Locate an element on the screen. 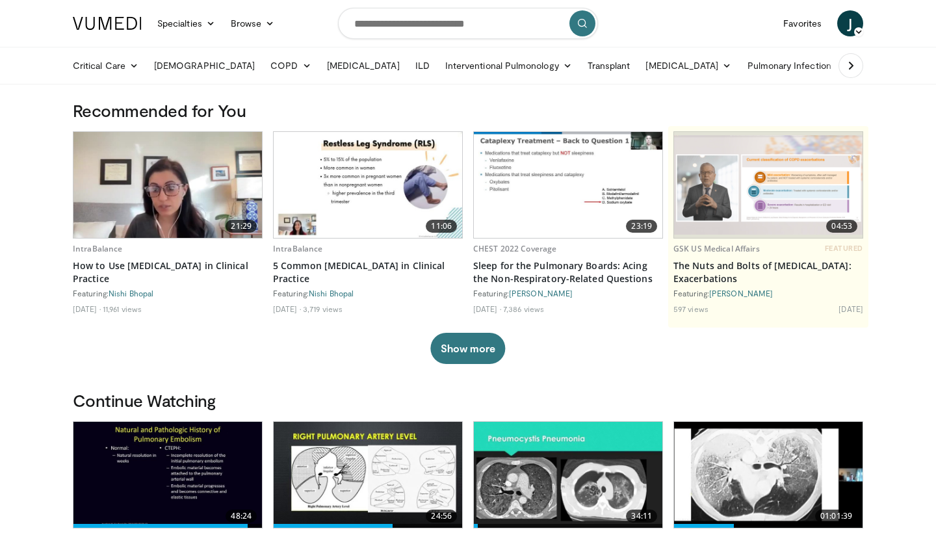  span: 48:24 is located at coordinates (241, 516).